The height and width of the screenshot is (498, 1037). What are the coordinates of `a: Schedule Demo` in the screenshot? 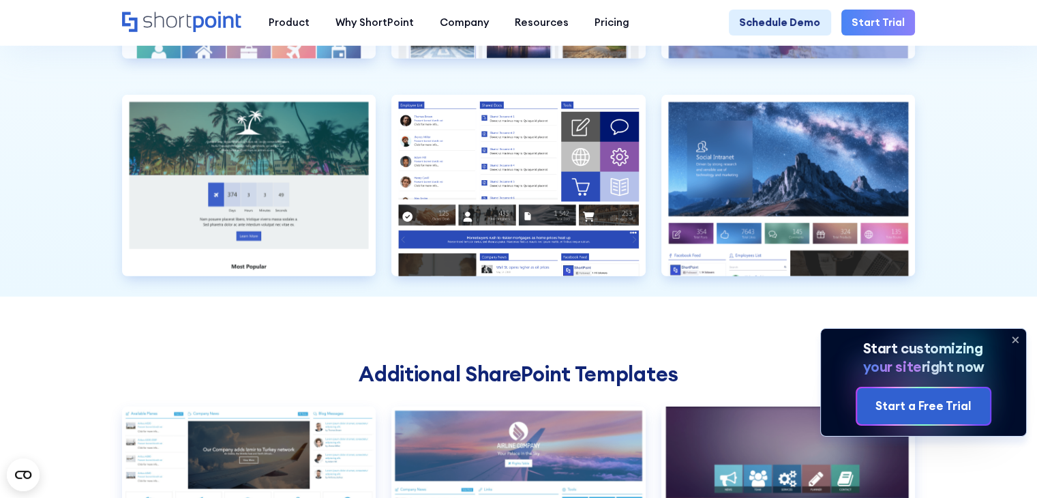 It's located at (779, 22).